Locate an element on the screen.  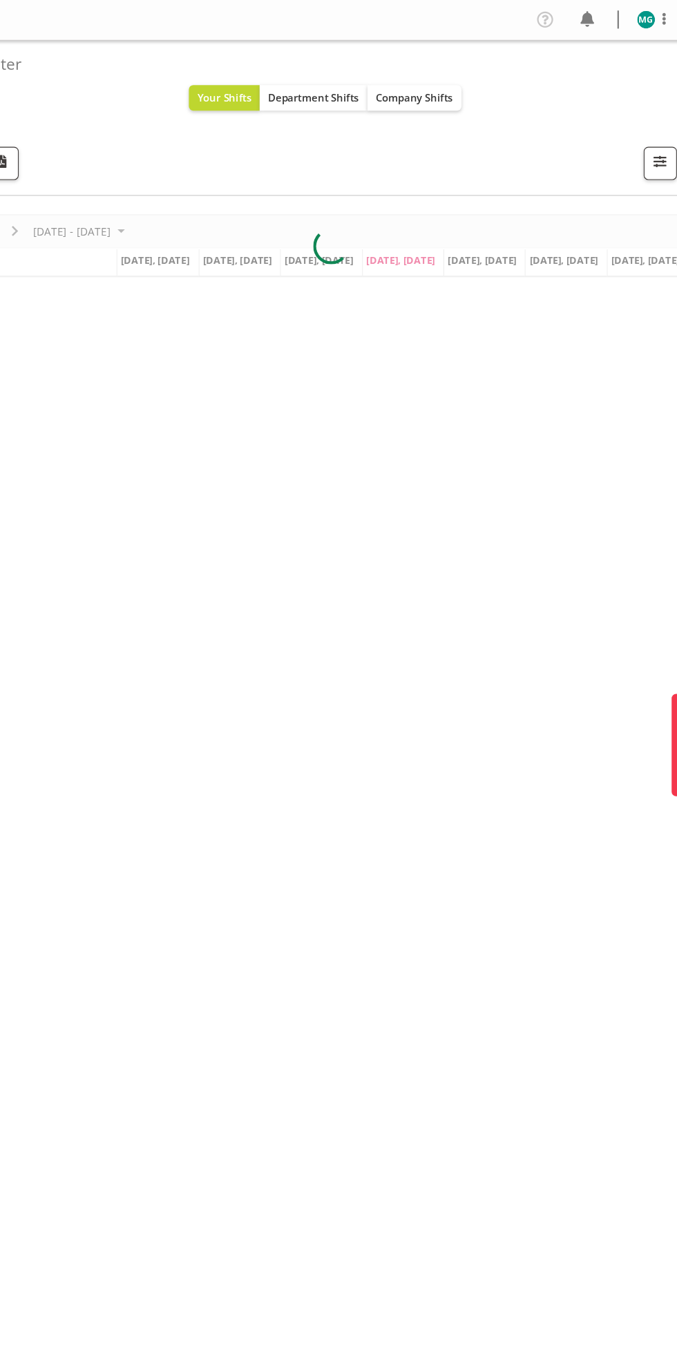
button: Download a PDF of the roster according to the set date range. is located at coordinates (37, 150).